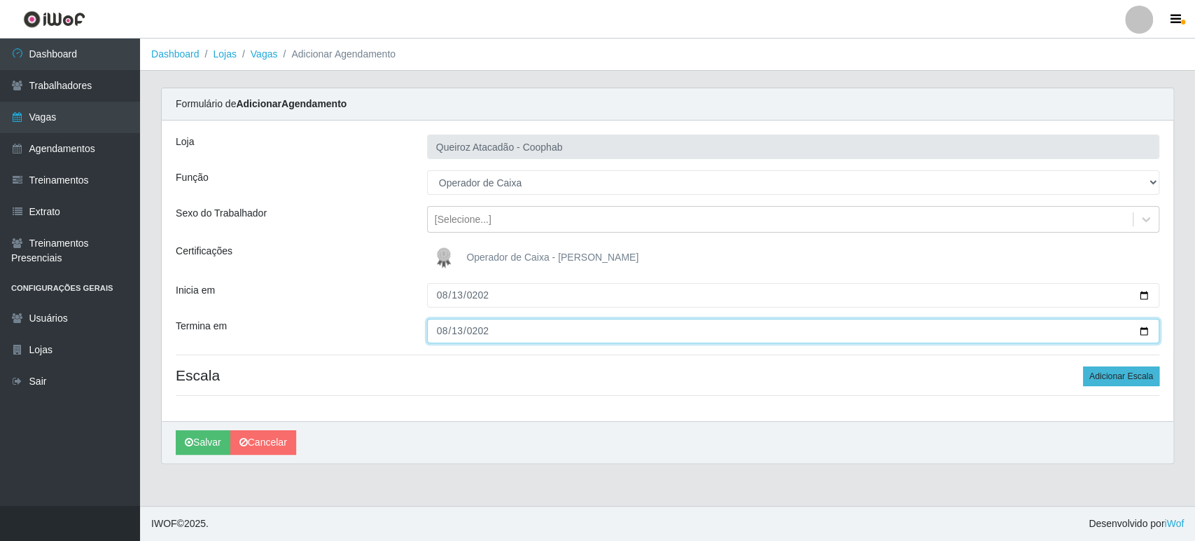 This screenshot has width=1195, height=541. What do you see at coordinates (195, 290) in the screenshot?
I see `label: Inicia em` at bounding box center [195, 290].